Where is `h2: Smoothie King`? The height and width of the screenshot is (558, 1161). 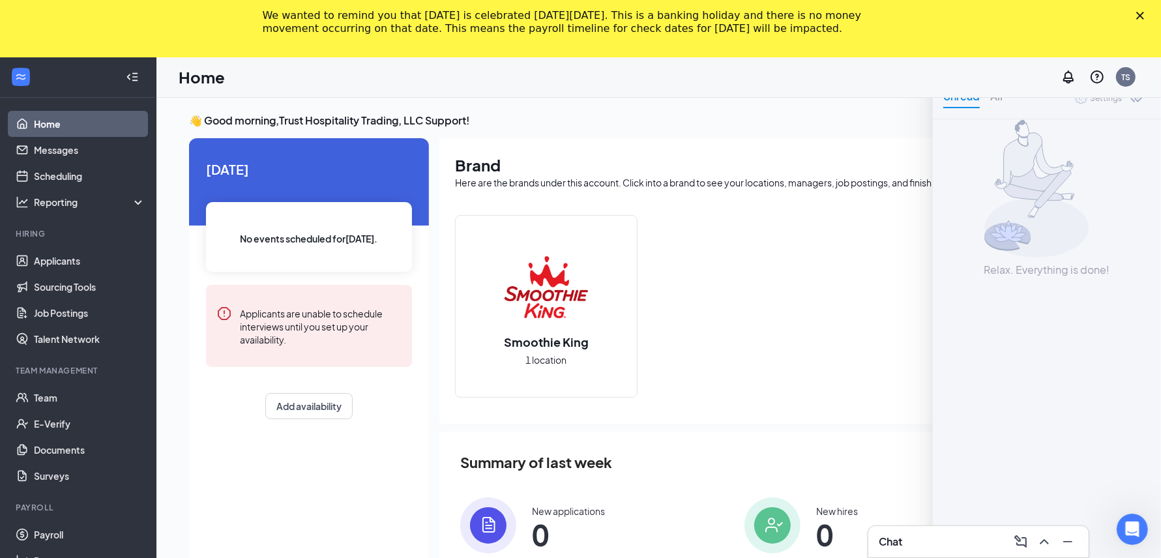
h2: Smoothie King is located at coordinates (546, 341).